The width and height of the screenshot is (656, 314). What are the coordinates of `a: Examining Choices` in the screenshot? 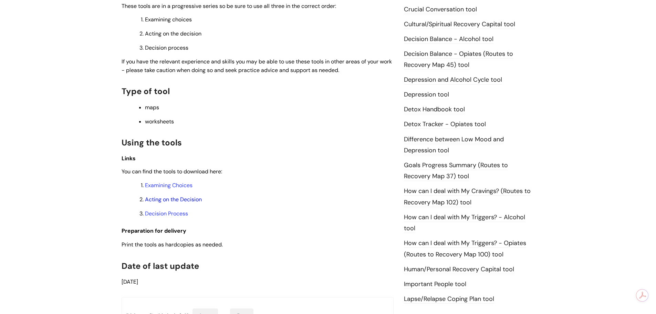 It's located at (169, 185).